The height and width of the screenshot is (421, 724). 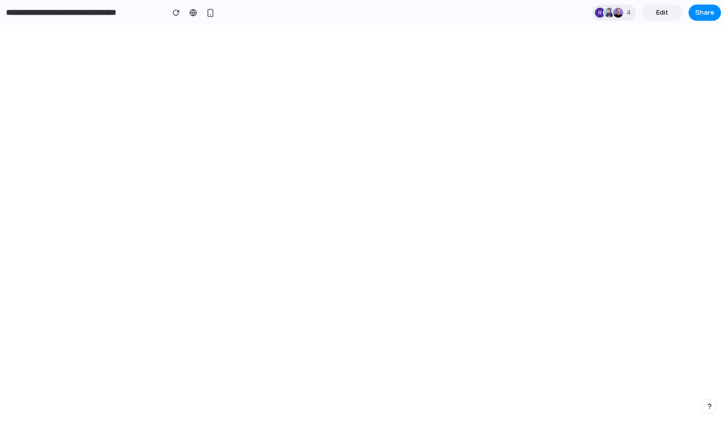 I want to click on span: Share, so click(x=705, y=13).